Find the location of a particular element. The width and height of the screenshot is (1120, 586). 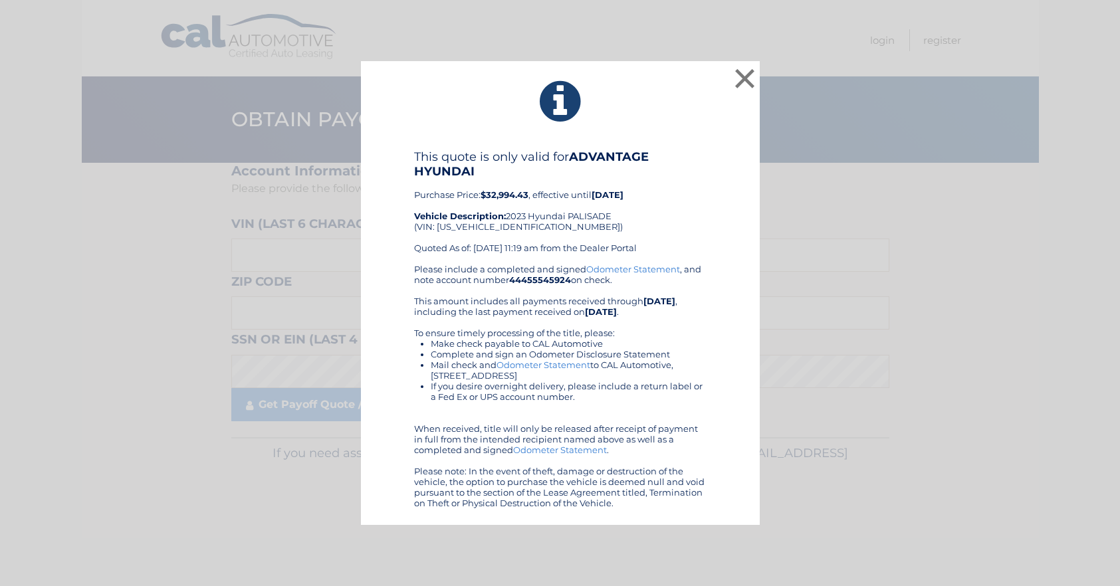

strong: Vehicle Description: is located at coordinates (460, 216).